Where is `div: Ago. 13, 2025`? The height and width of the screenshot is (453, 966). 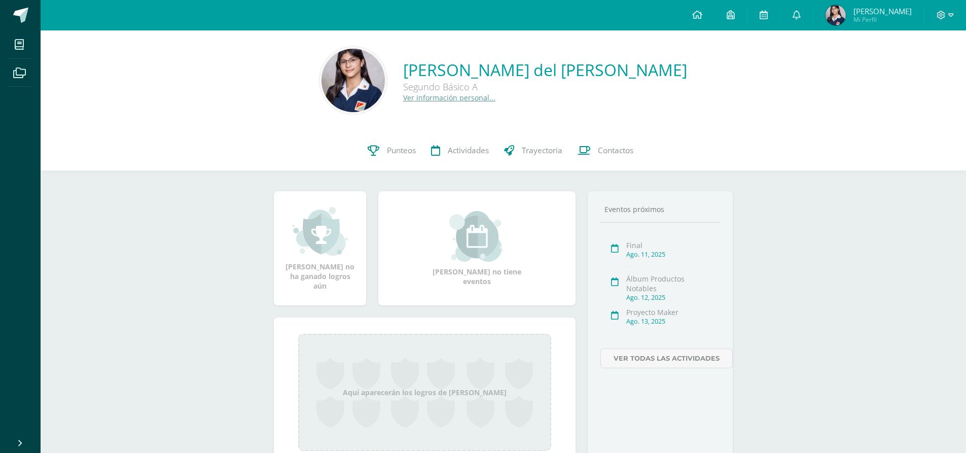 div: Ago. 13, 2025 is located at coordinates (672, 321).